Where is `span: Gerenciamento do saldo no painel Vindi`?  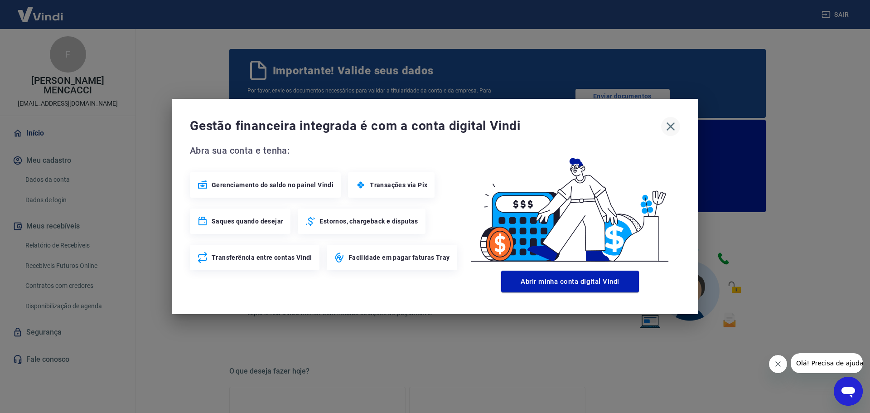 span: Gerenciamento do saldo no painel Vindi is located at coordinates (272, 185).